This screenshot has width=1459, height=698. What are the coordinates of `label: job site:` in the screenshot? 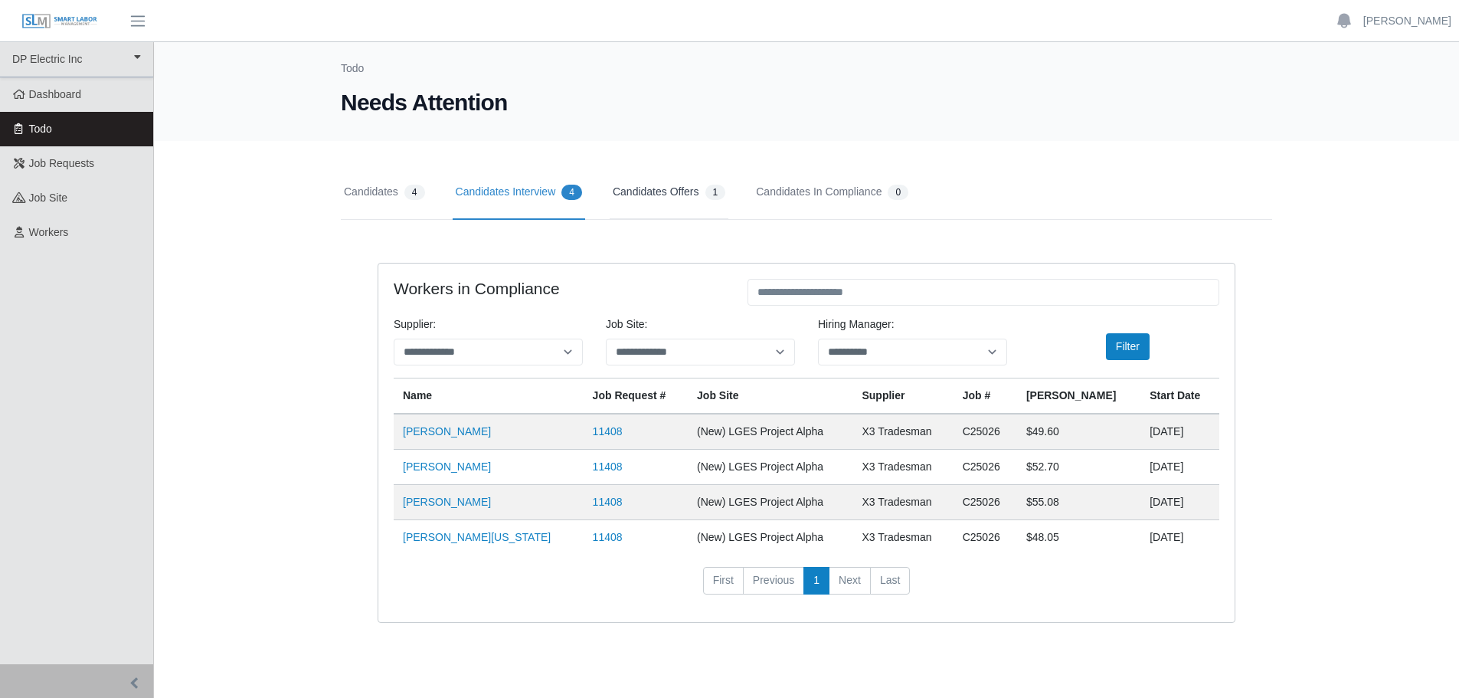 It's located at (626, 324).